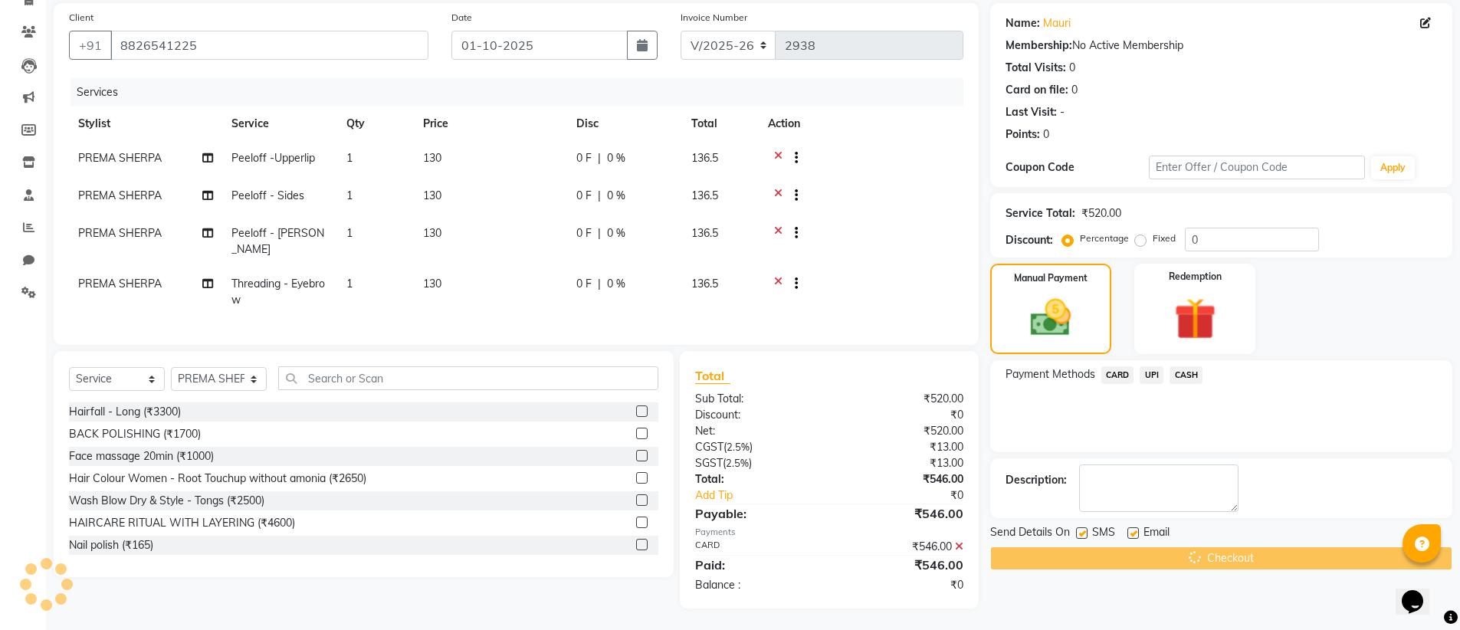 This screenshot has height=630, width=1460. I want to click on div: Wash Blow Dry & Style - Tongs (₹2500), so click(166, 500).